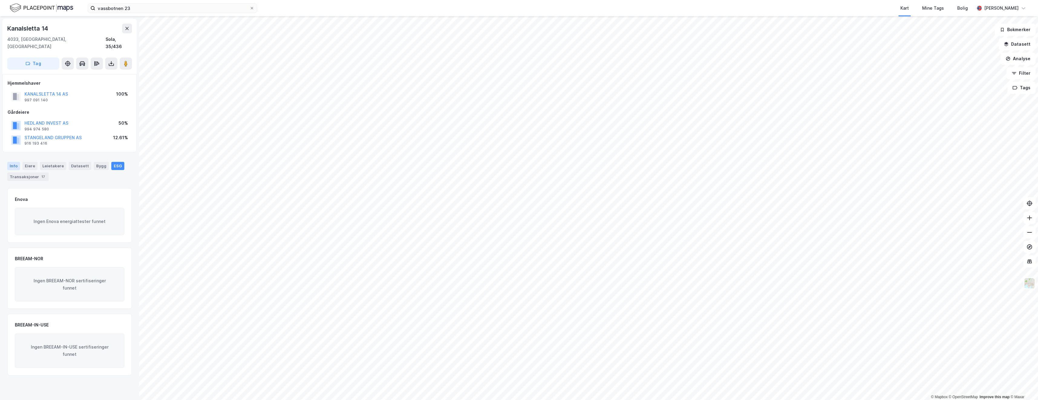 The width and height of the screenshot is (1038, 400). What do you see at coordinates (28, 177) in the screenshot?
I see `div: Transaksjoner` at bounding box center [28, 177].